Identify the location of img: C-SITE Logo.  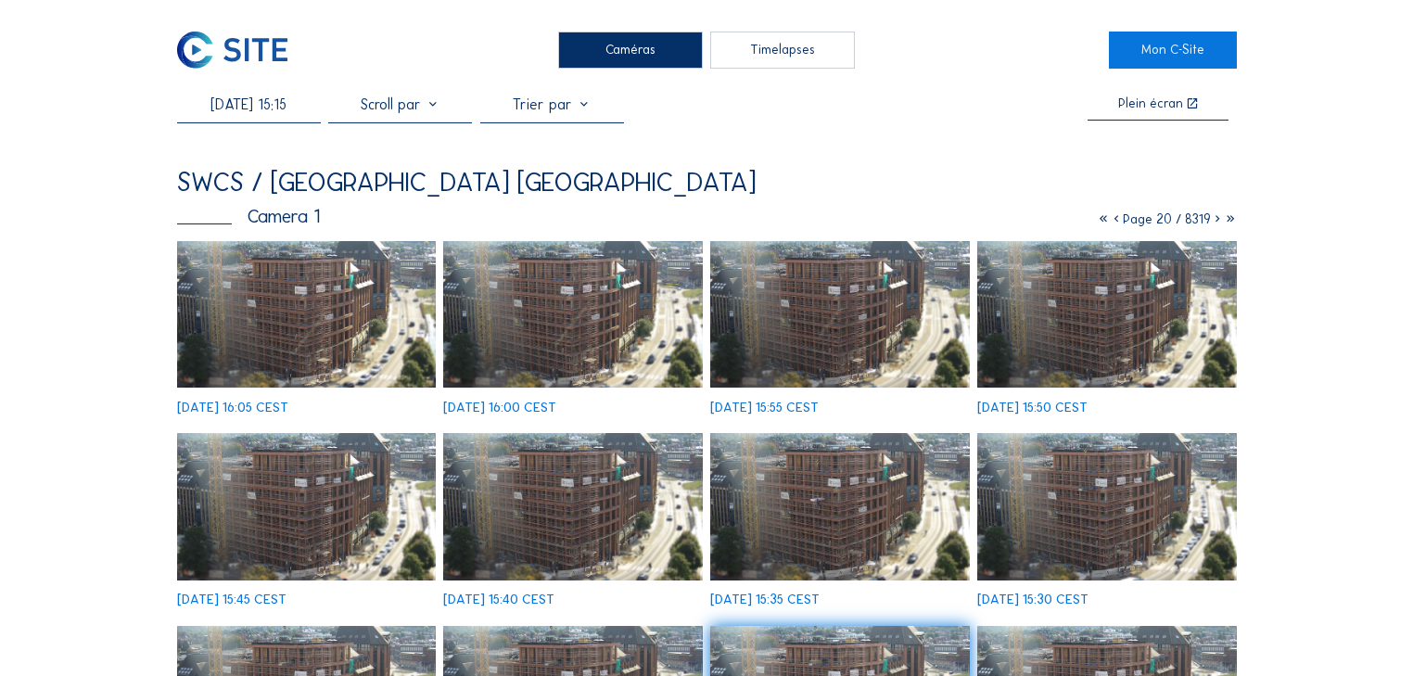
(233, 50).